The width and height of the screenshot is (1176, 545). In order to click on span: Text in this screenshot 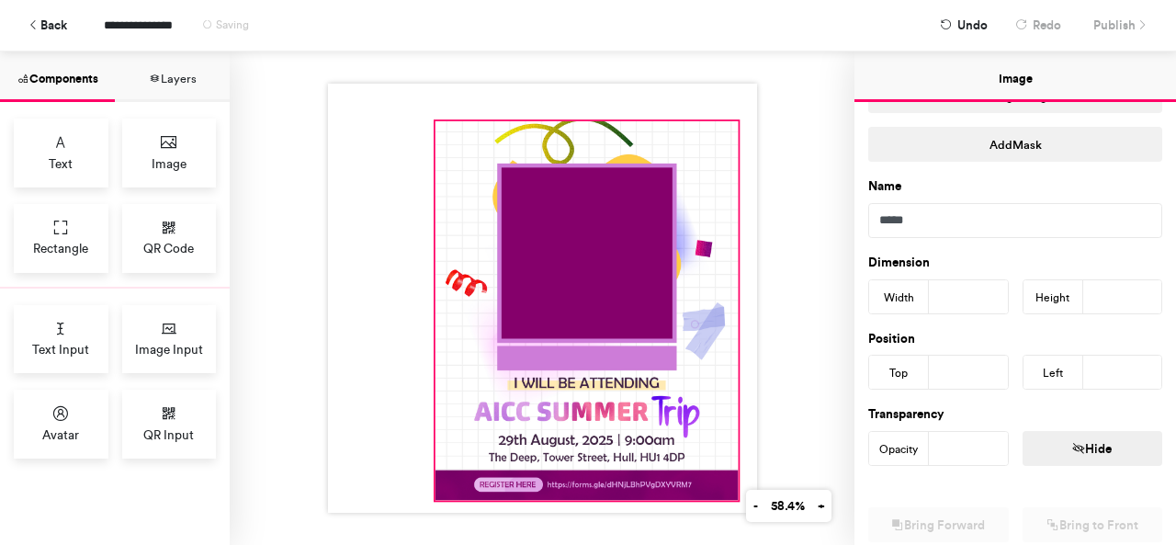, I will do `click(61, 163)`.